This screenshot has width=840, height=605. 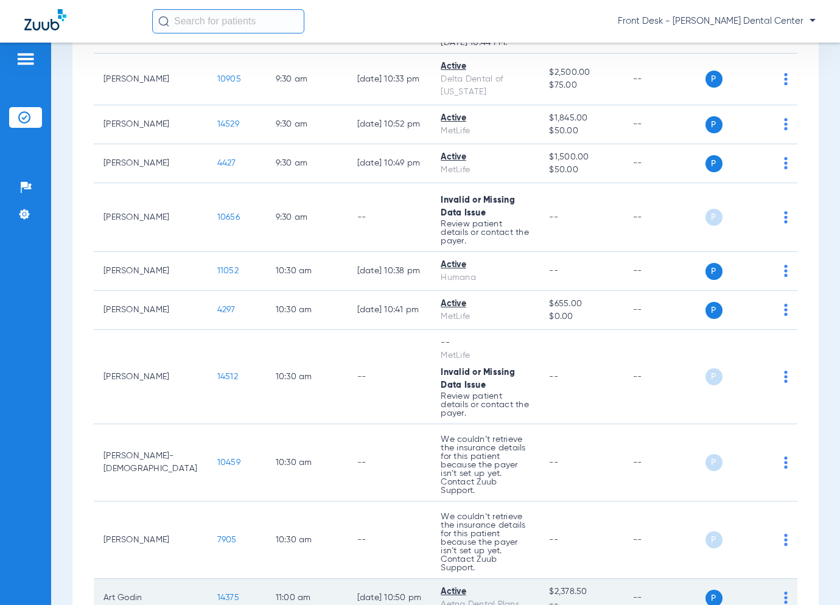 What do you see at coordinates (228, 271) in the screenshot?
I see `span: 11052` at bounding box center [228, 271].